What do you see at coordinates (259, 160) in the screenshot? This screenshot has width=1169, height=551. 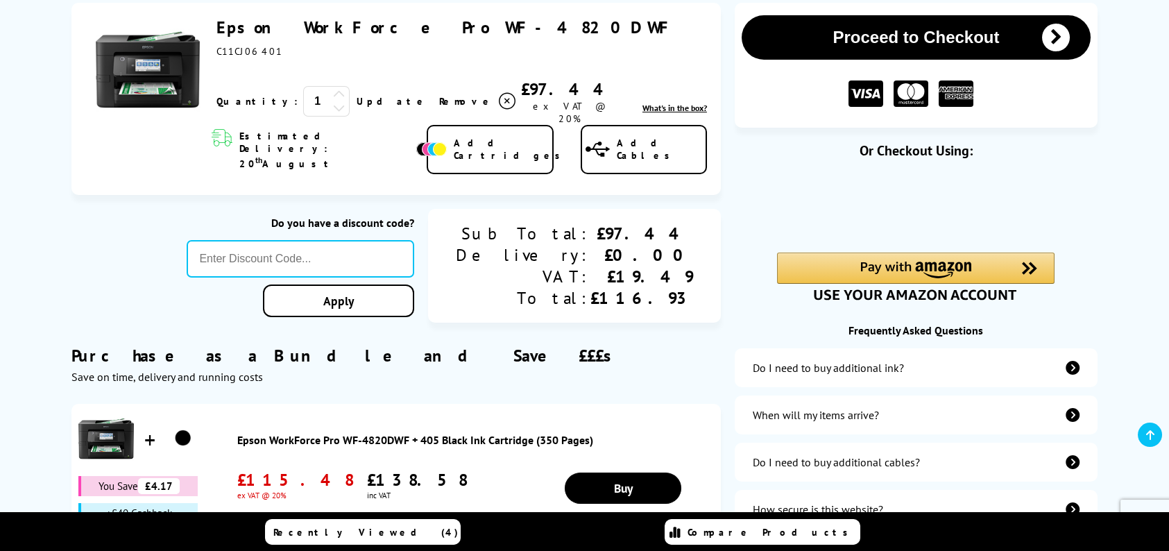 I see `sup: th` at bounding box center [259, 160].